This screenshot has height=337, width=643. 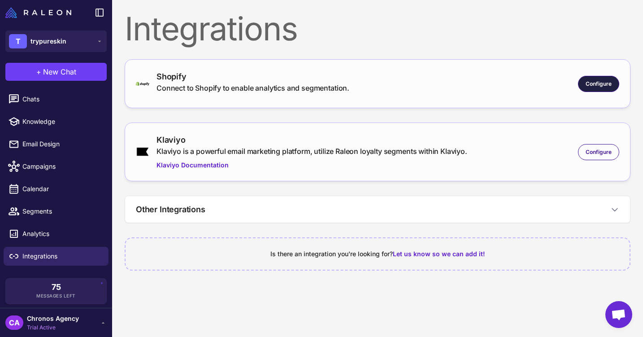 What do you see at coordinates (56, 72) in the screenshot?
I see `button: +New Chat` at bounding box center [56, 72].